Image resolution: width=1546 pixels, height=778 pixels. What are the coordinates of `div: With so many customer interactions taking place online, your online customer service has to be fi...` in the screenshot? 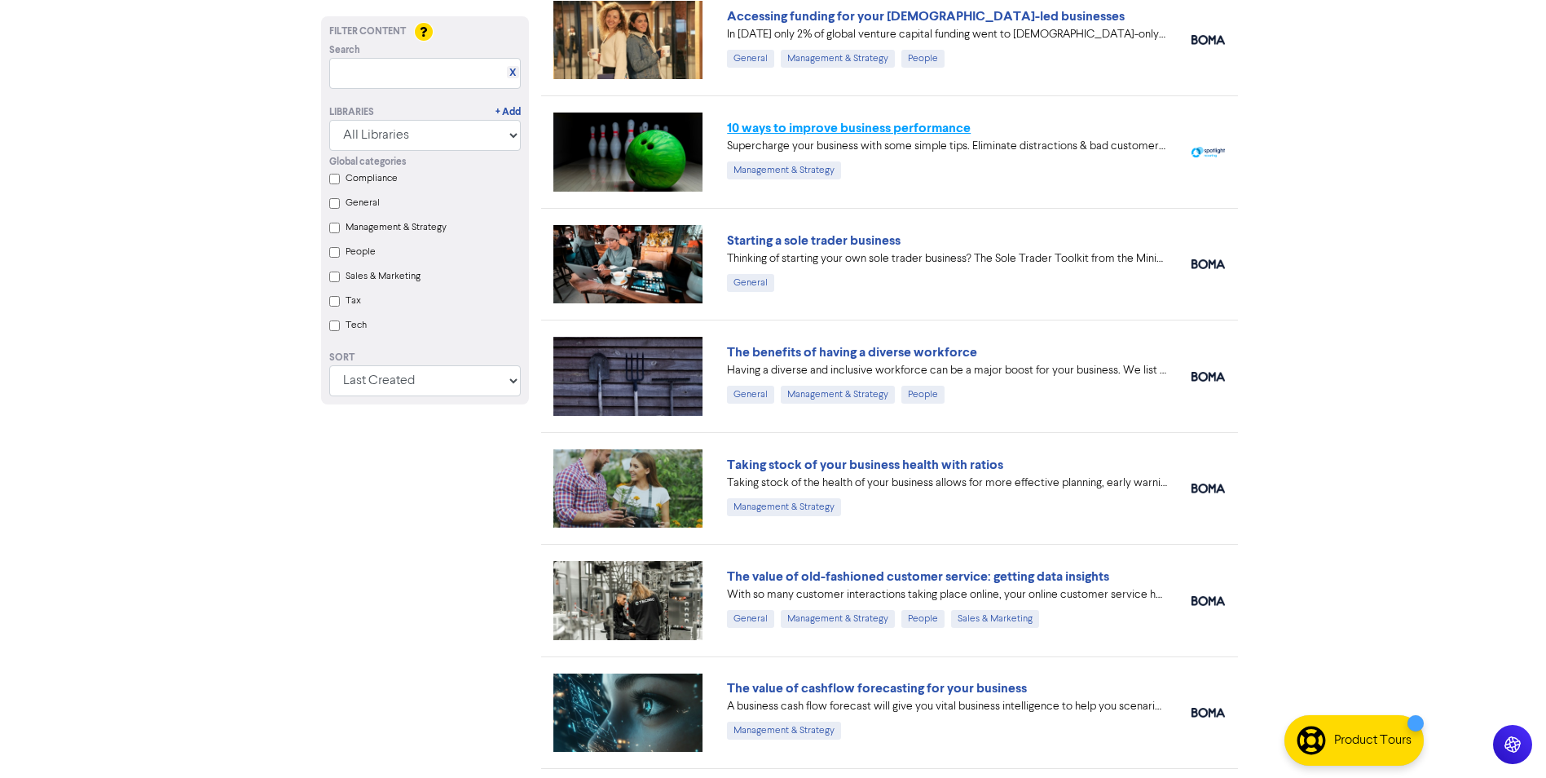 It's located at (947, 594).